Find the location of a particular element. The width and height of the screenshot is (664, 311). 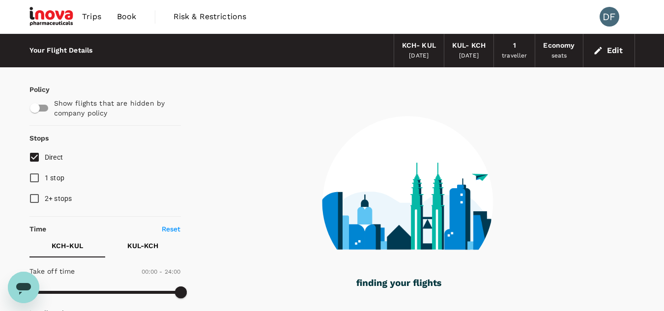

div: seats is located at coordinates (559, 56).